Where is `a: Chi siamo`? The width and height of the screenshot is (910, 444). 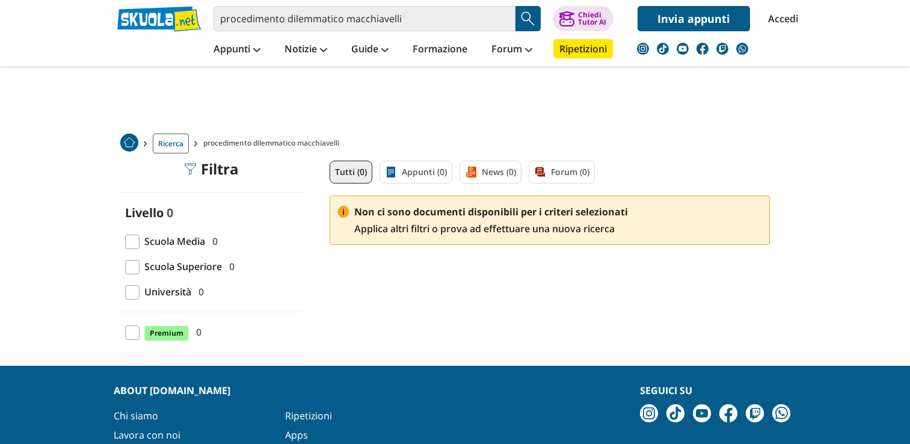
a: Chi siamo is located at coordinates (136, 415).